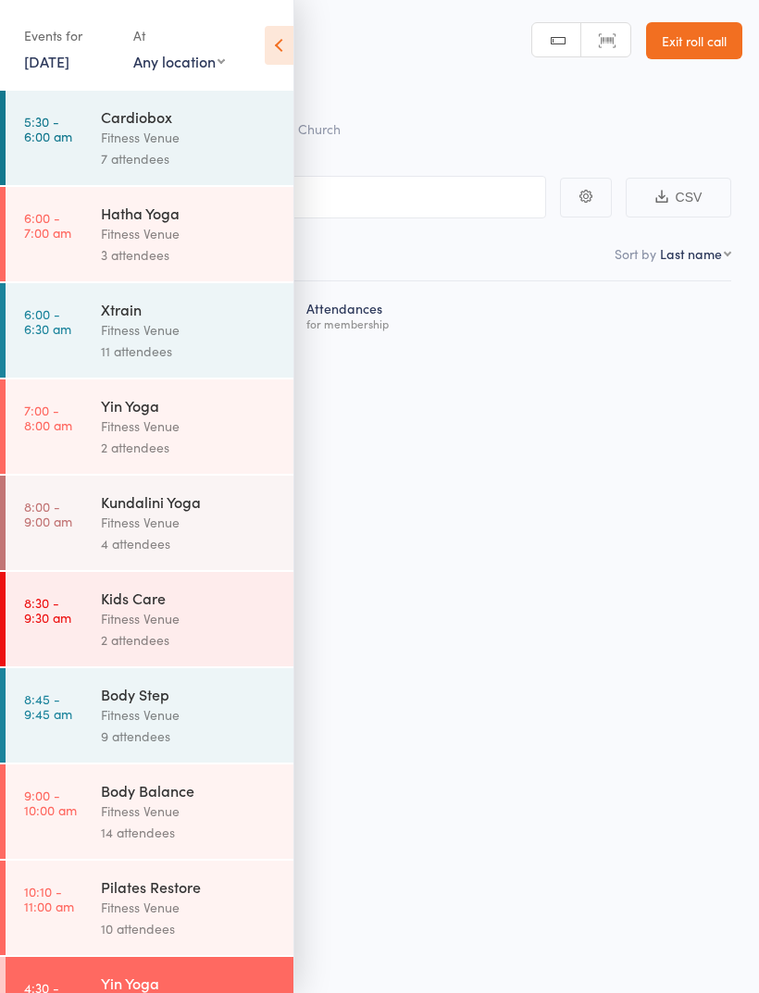 The height and width of the screenshot is (993, 759). Describe the element at coordinates (306, 129) in the screenshot. I see `span: Old Church` at that location.